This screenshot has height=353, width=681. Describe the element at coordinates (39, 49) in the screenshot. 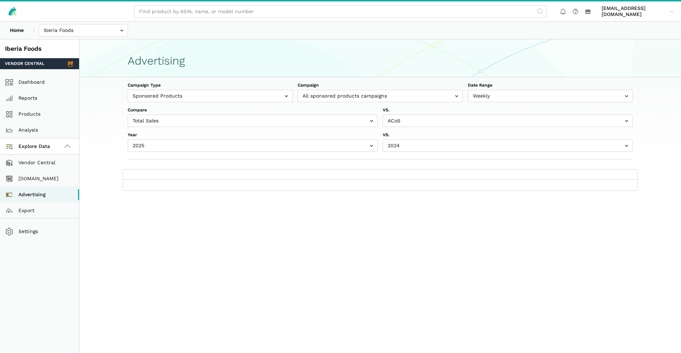

I see `div: Iberia Foods` at that location.